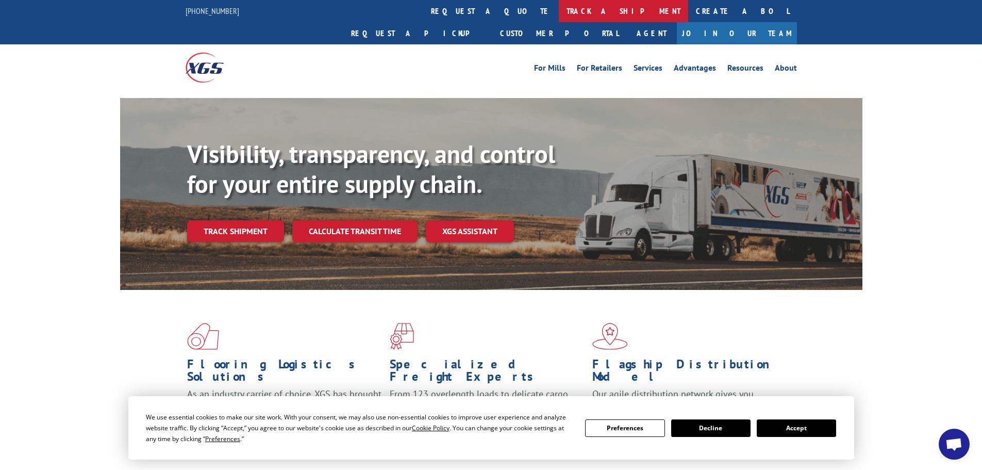 This screenshot has width=982, height=470. Describe the element at coordinates (402, 336) in the screenshot. I see `img: xgs-icon-focused-on-flooring-red` at that location.